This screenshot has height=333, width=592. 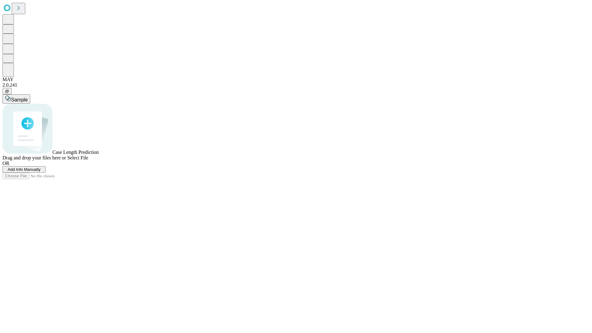 I want to click on span: Sample, so click(x=19, y=100).